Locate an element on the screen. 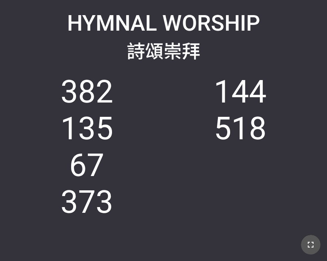 The height and width of the screenshot is (261, 327). li: 373 is located at coordinates (87, 202).